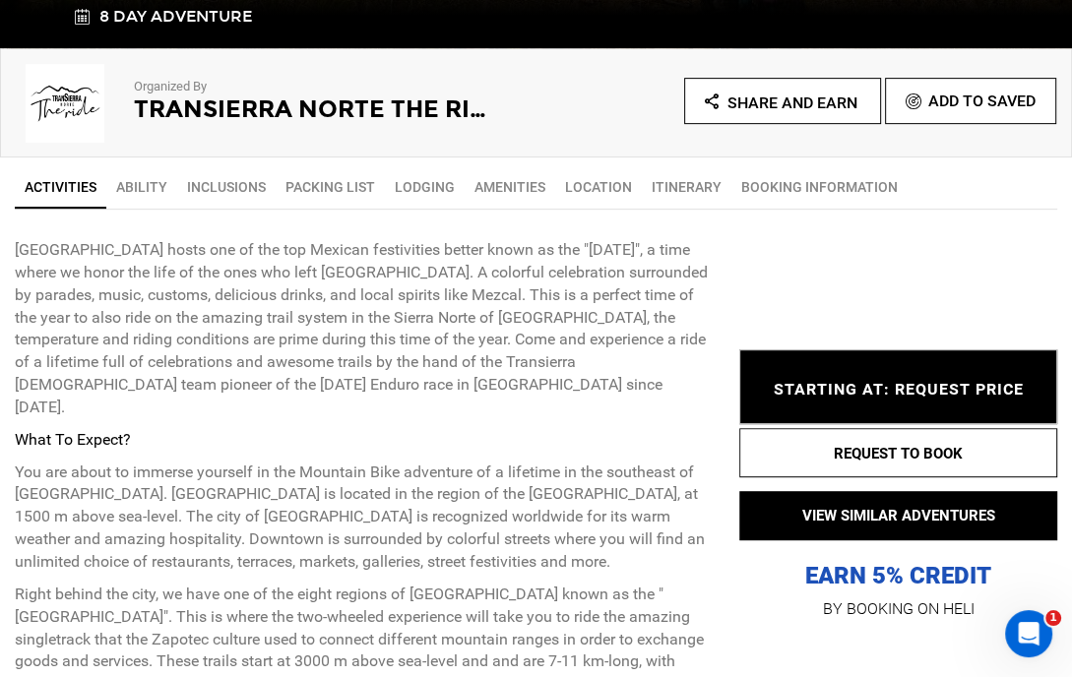 The image size is (1072, 677). Describe the element at coordinates (142, 187) in the screenshot. I see `a: Ability` at that location.